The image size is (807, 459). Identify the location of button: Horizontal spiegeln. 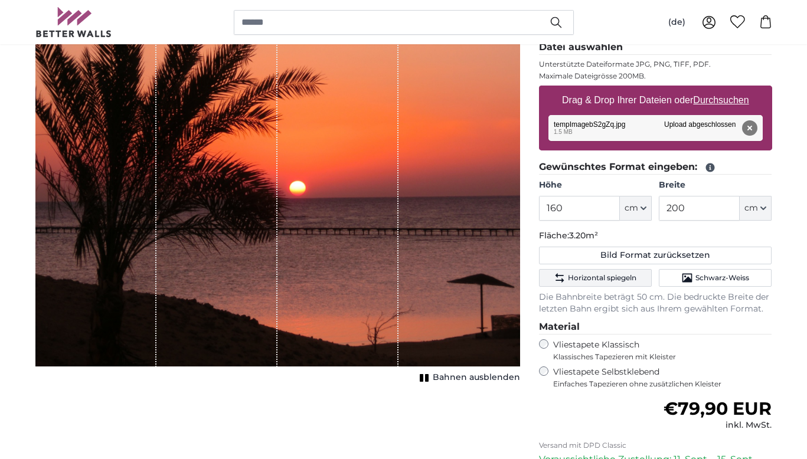
(595, 278).